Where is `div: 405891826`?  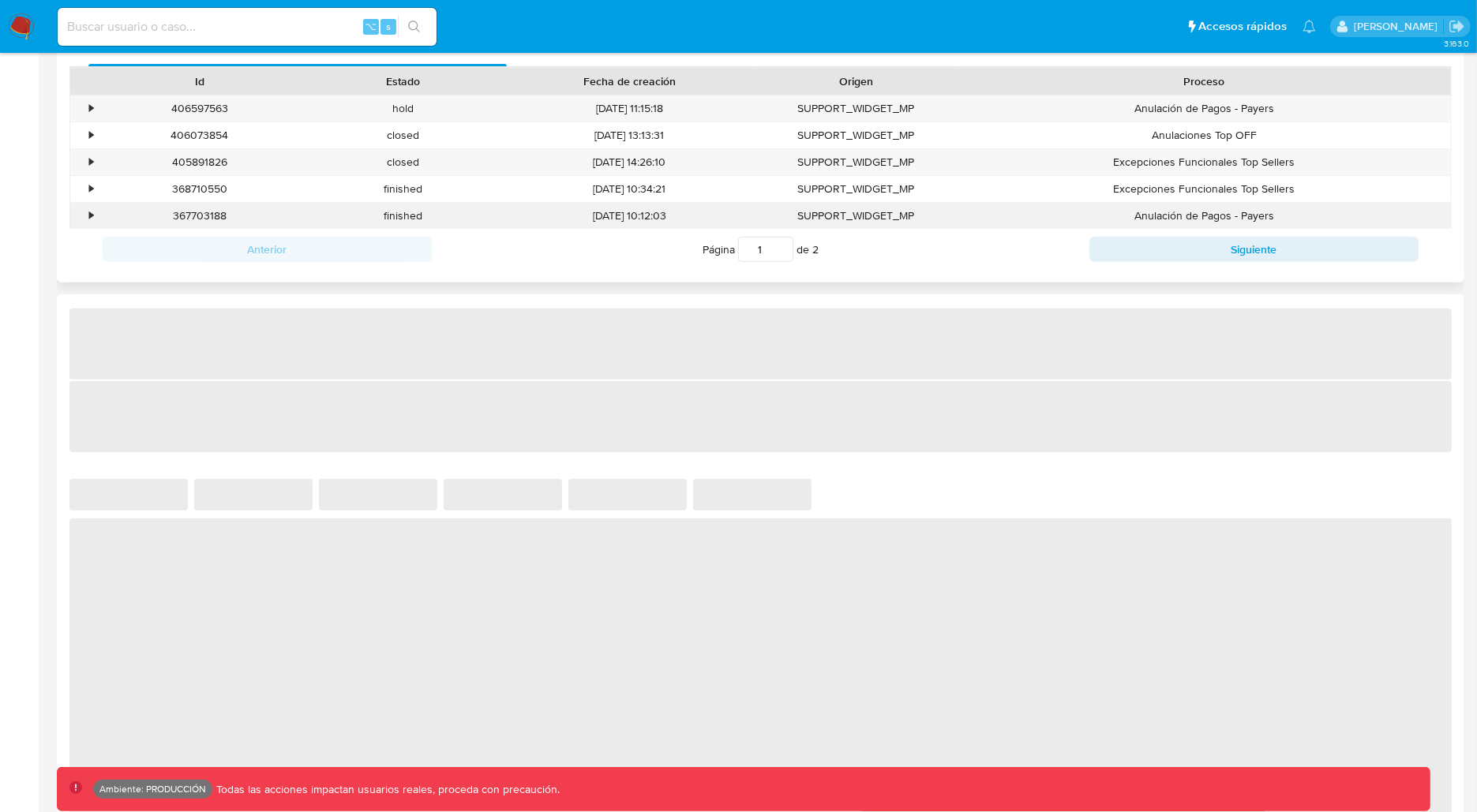 div: 405891826 is located at coordinates (200, 162).